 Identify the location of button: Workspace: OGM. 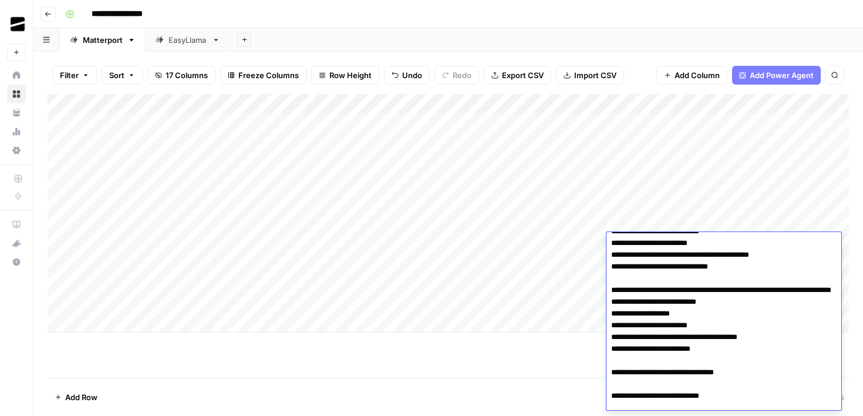
(16, 24).